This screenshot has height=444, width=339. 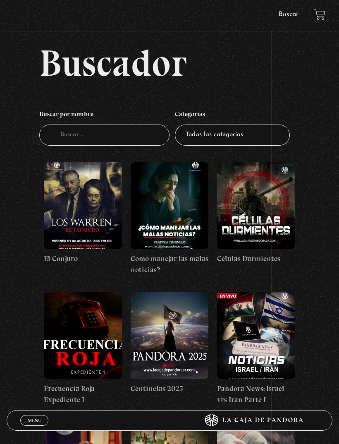 I want to click on h4: Categorías, so click(x=233, y=115).